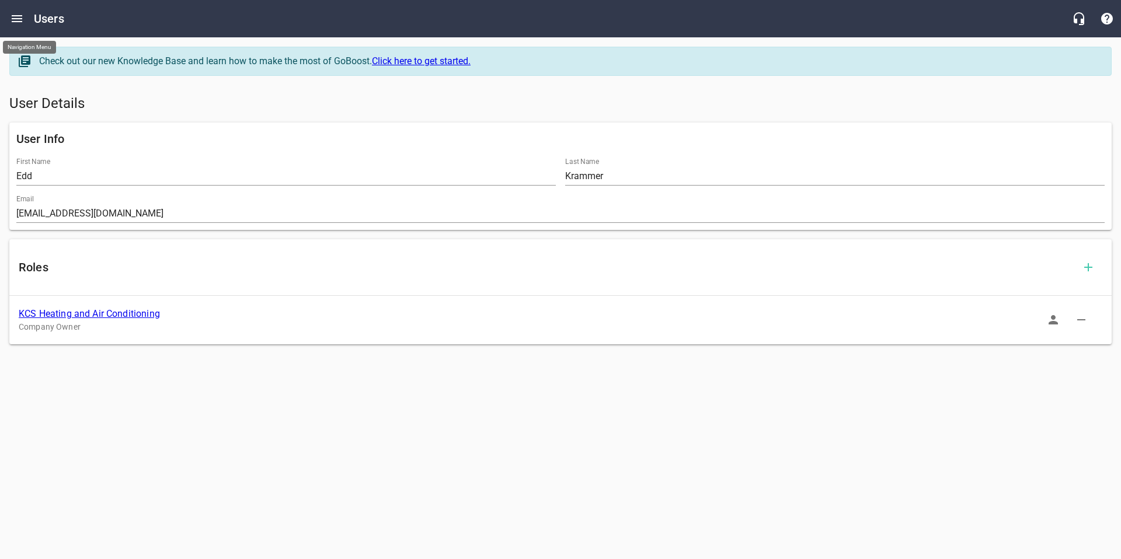 The width and height of the screenshot is (1121, 559). Describe the element at coordinates (1081, 320) in the screenshot. I see `button: Delete Role` at that location.